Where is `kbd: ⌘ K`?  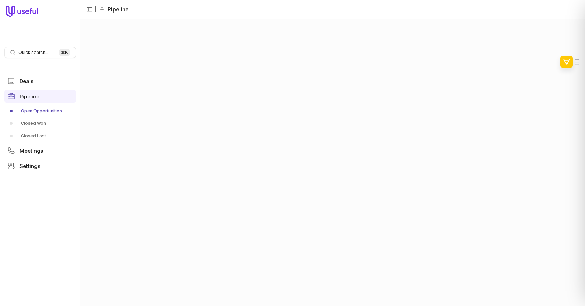
kbd: ⌘ K is located at coordinates (64, 53).